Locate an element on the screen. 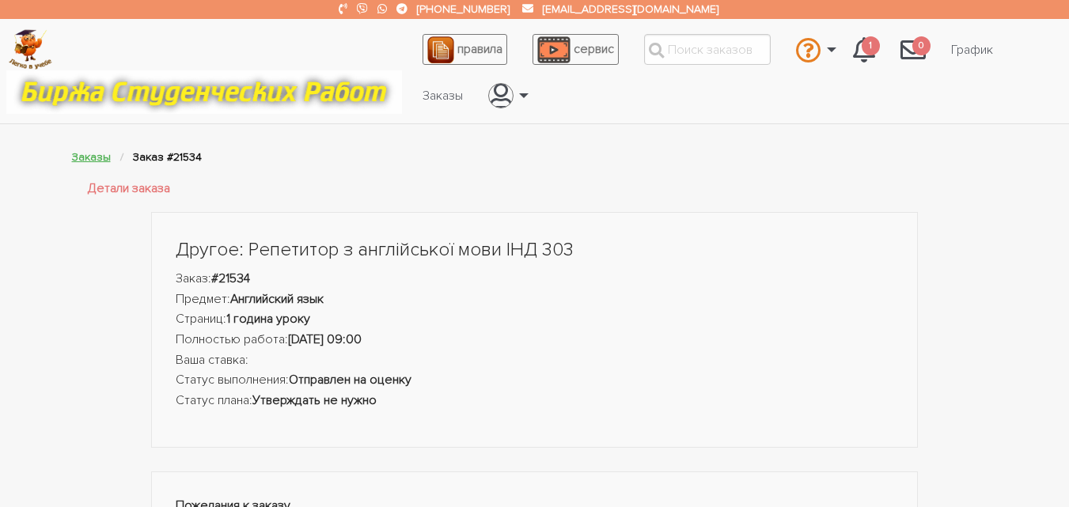  strong: #21534 is located at coordinates (230, 279).